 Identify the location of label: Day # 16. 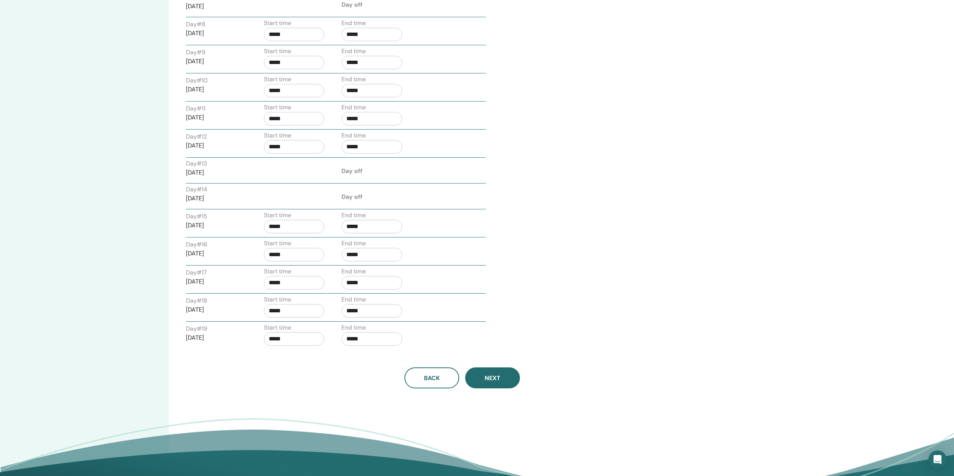
(196, 245).